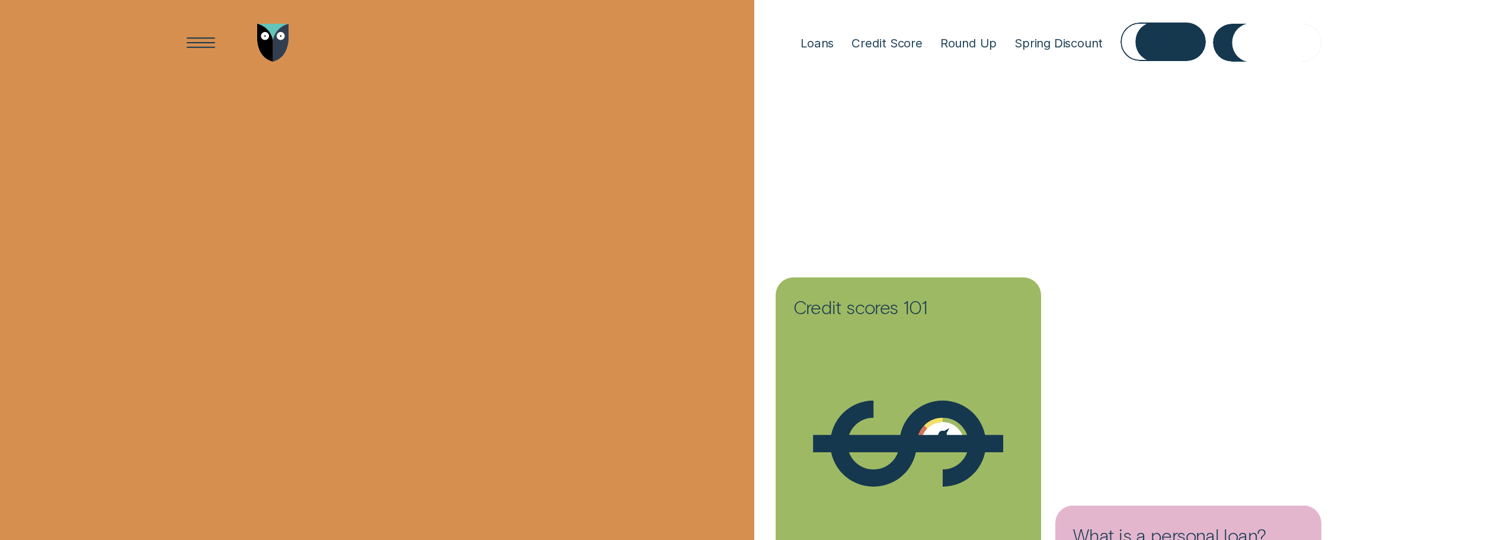 Image resolution: width=1508 pixels, height=540 pixels. What do you see at coordinates (273, 43) in the screenshot?
I see `img: Wisr` at bounding box center [273, 43].